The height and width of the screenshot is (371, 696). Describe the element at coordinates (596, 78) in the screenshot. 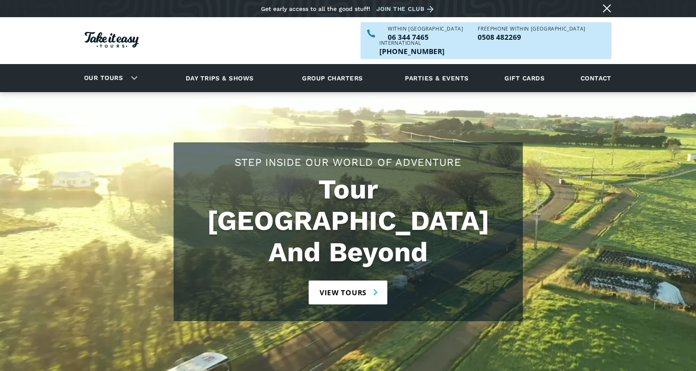

I see `a: Contact` at that location.